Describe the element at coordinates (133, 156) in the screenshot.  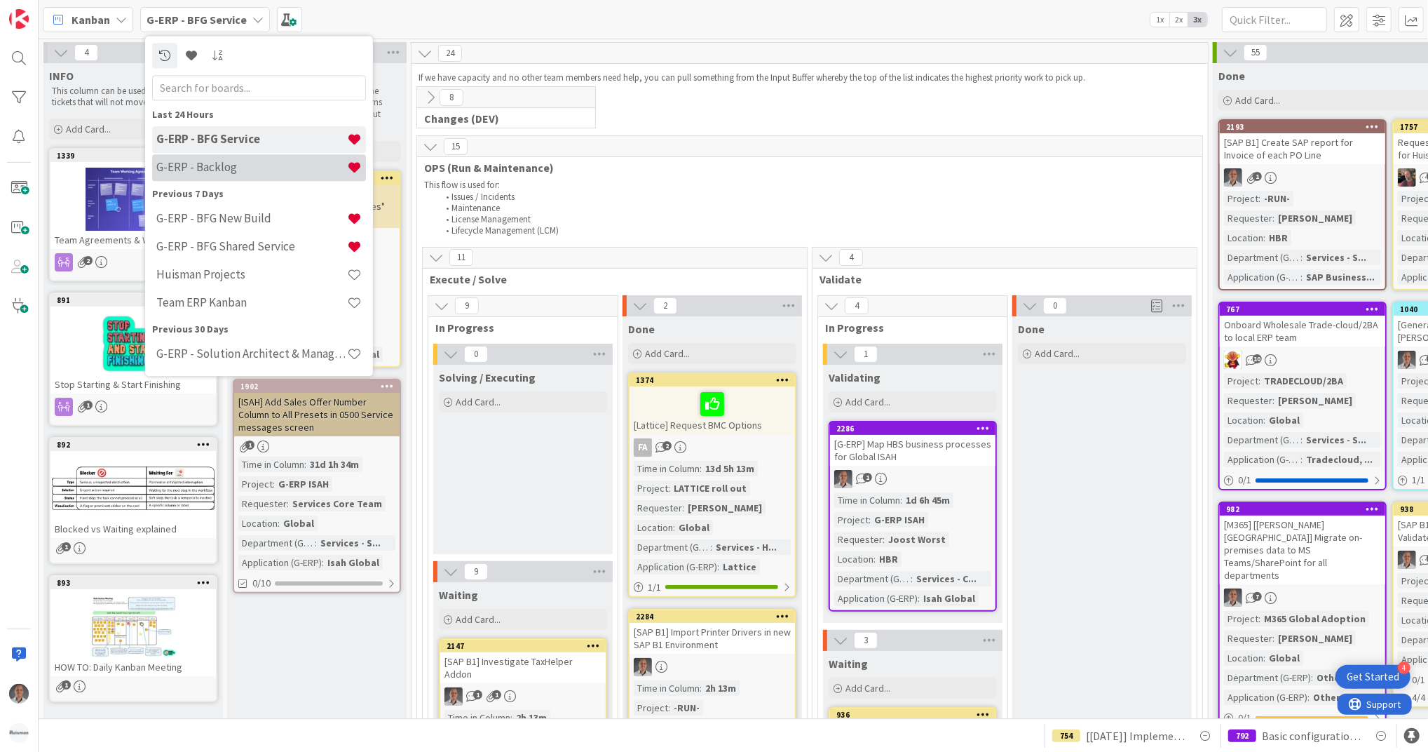
I see `div: 1339` at that location.